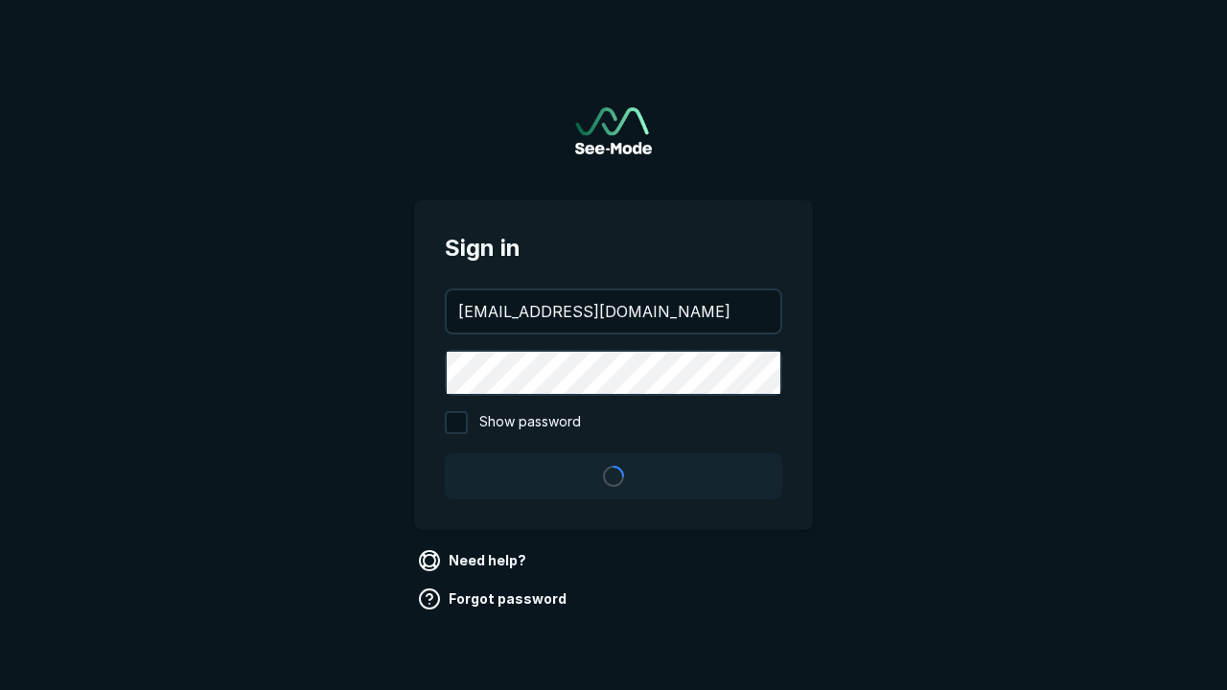 This screenshot has width=1227, height=690. Describe the element at coordinates (530, 423) in the screenshot. I see `span: Show password` at that location.